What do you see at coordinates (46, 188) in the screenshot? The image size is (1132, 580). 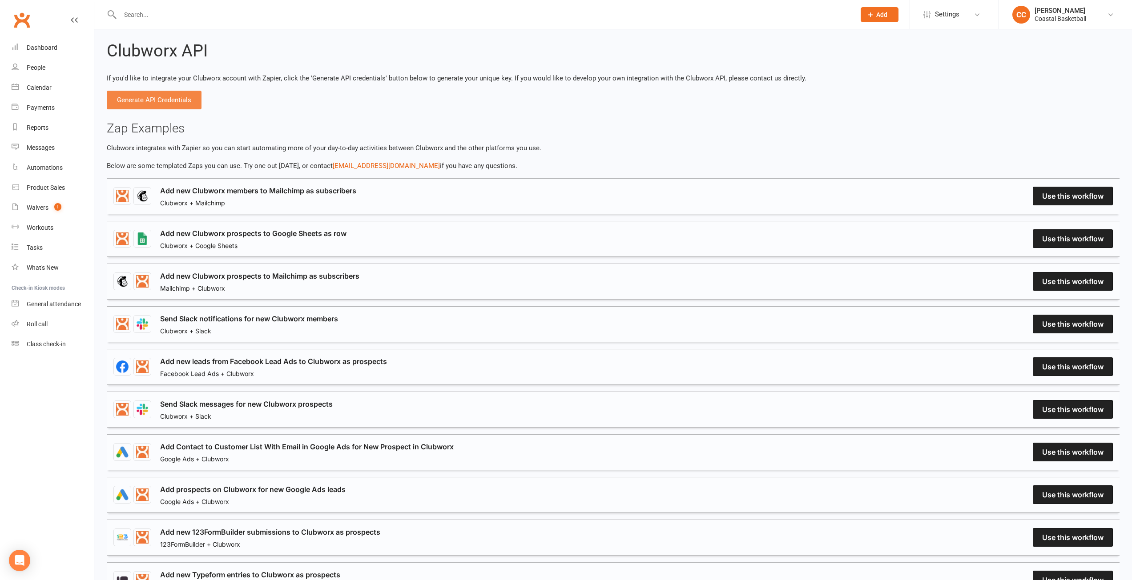 I see `div: Product Sales` at bounding box center [46, 188].